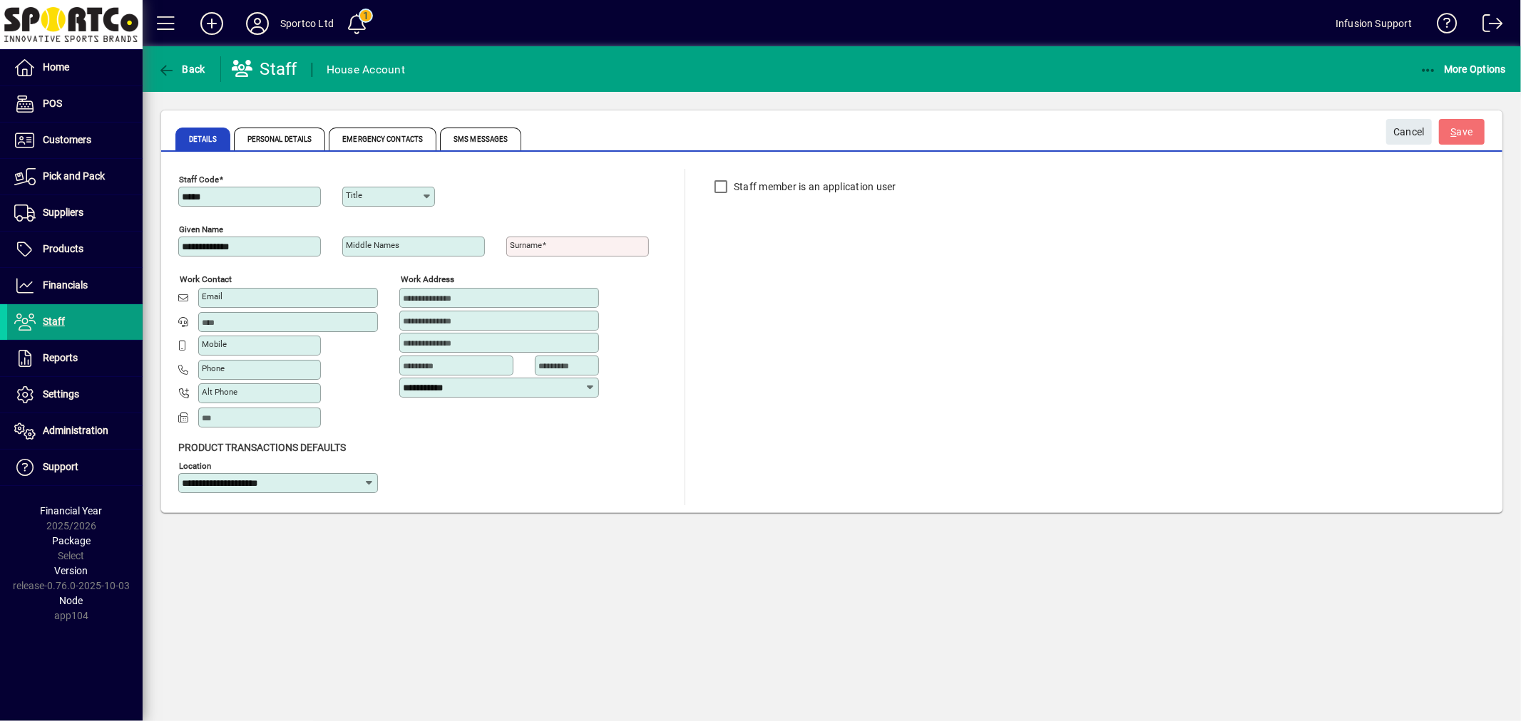 Image resolution: width=1521 pixels, height=721 pixels. What do you see at coordinates (60, 358) in the screenshot?
I see `span: Reports` at bounding box center [60, 358].